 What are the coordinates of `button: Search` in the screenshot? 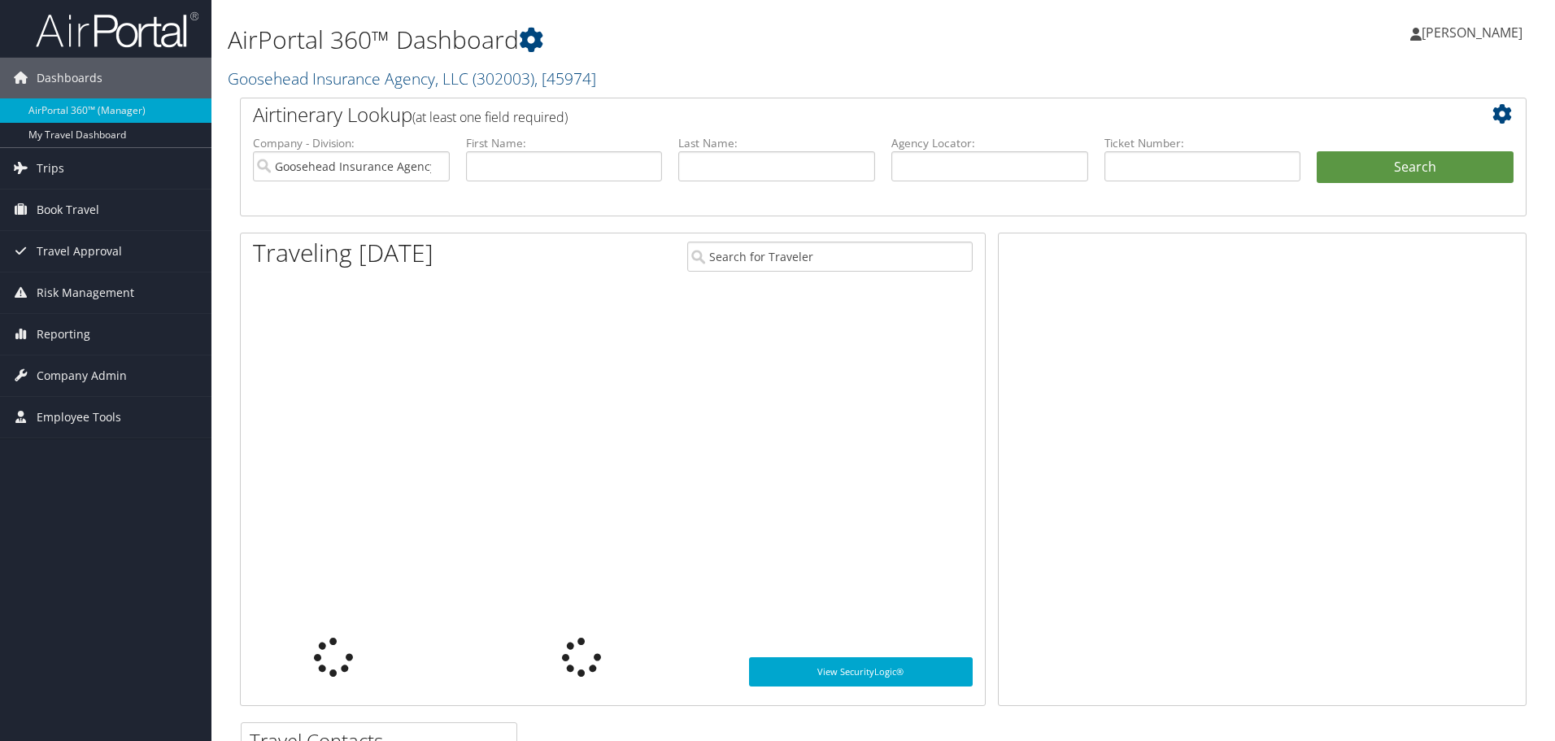 It's located at (1415, 168).